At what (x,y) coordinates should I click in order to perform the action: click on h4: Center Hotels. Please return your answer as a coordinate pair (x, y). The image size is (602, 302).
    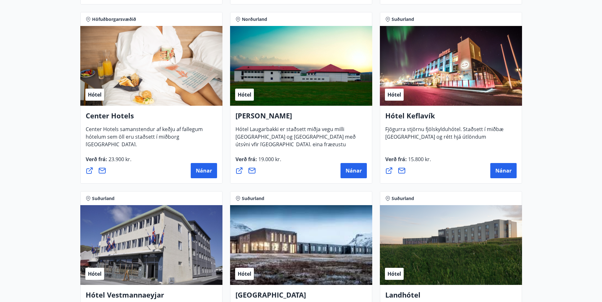
    Looking at the image, I should click on (151, 118).